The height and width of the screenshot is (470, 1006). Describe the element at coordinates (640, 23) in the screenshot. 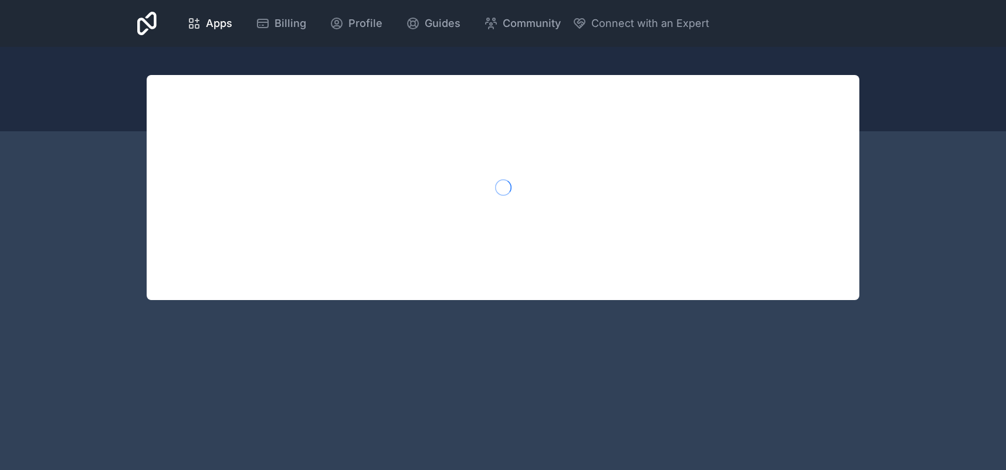

I see `button: Connect with an Expert` at that location.